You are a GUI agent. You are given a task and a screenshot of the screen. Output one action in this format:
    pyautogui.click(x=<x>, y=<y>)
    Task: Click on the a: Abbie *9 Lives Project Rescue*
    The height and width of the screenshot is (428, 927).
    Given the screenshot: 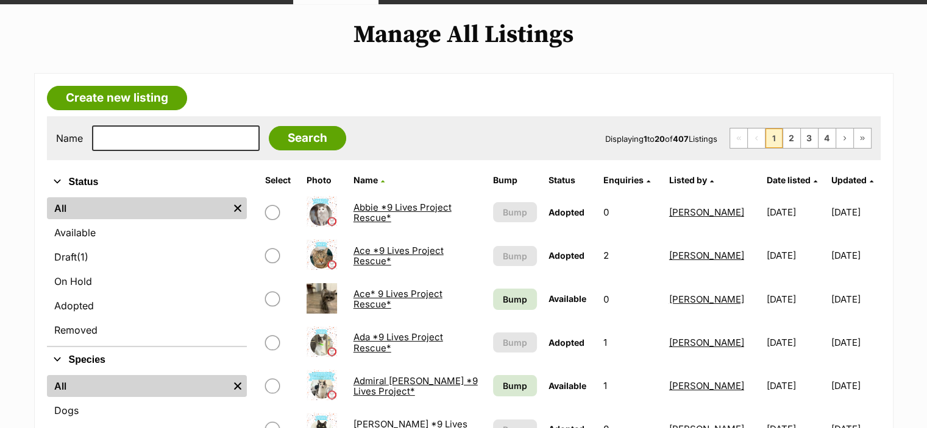 What is the action you would take?
    pyautogui.click(x=402, y=213)
    